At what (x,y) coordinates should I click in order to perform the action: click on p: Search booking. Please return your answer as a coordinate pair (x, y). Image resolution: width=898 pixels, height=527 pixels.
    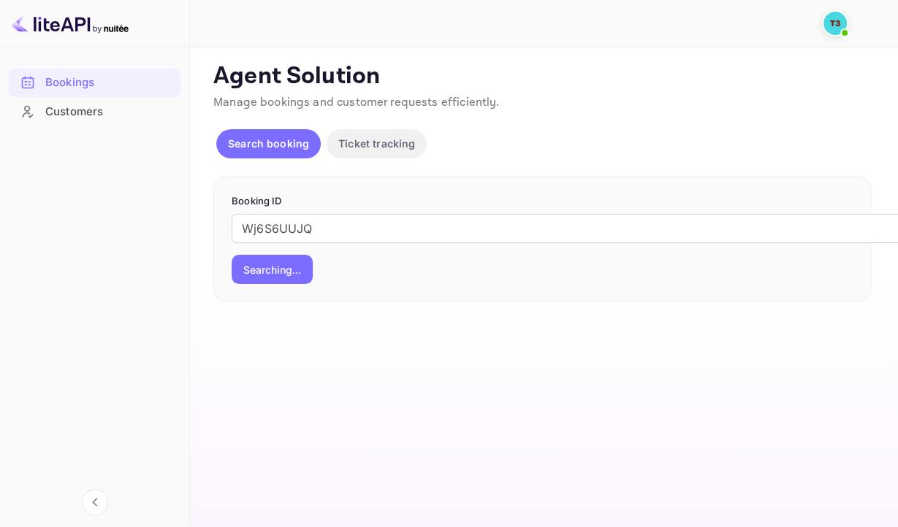
    Looking at the image, I should click on (268, 143).